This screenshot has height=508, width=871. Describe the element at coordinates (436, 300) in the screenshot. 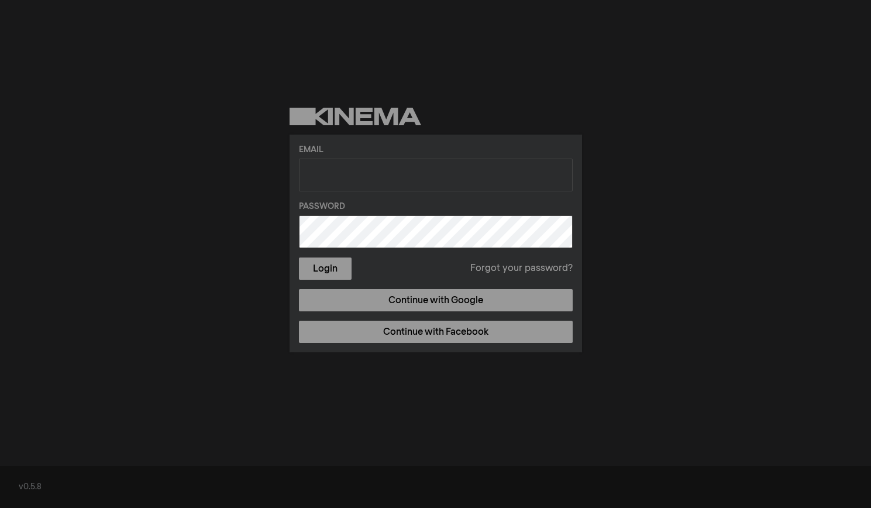

I see `a: Continue with Google` at that location.